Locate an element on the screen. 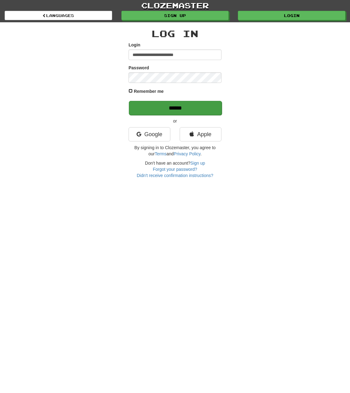 The image size is (350, 393). a: Apple is located at coordinates (200, 134).